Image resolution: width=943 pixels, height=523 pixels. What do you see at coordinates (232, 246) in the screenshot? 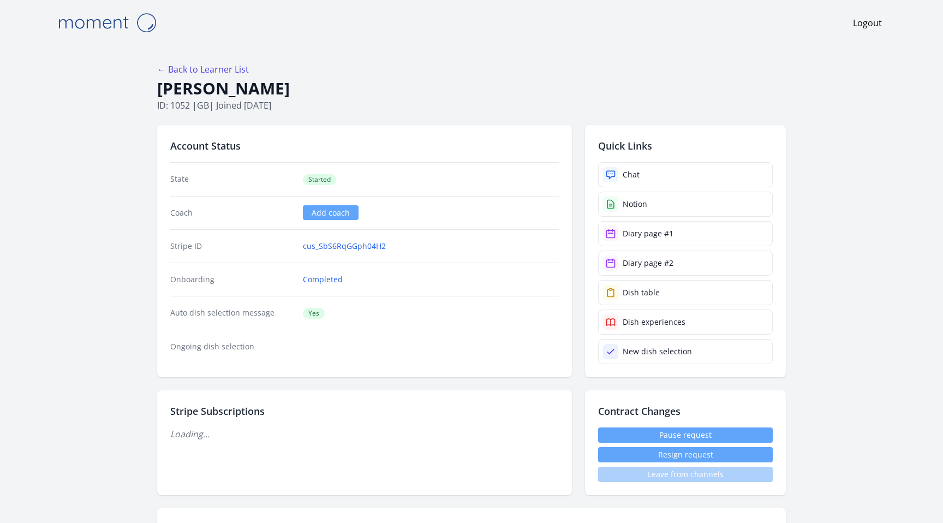
I see `dt: Stripe ID` at bounding box center [232, 246].